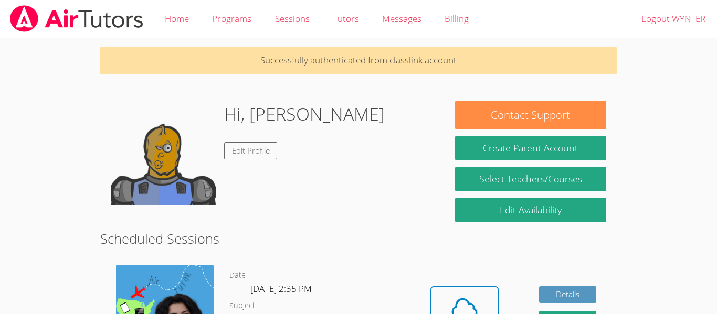 The image size is (717, 314). I want to click on span: Messages, so click(402, 18).